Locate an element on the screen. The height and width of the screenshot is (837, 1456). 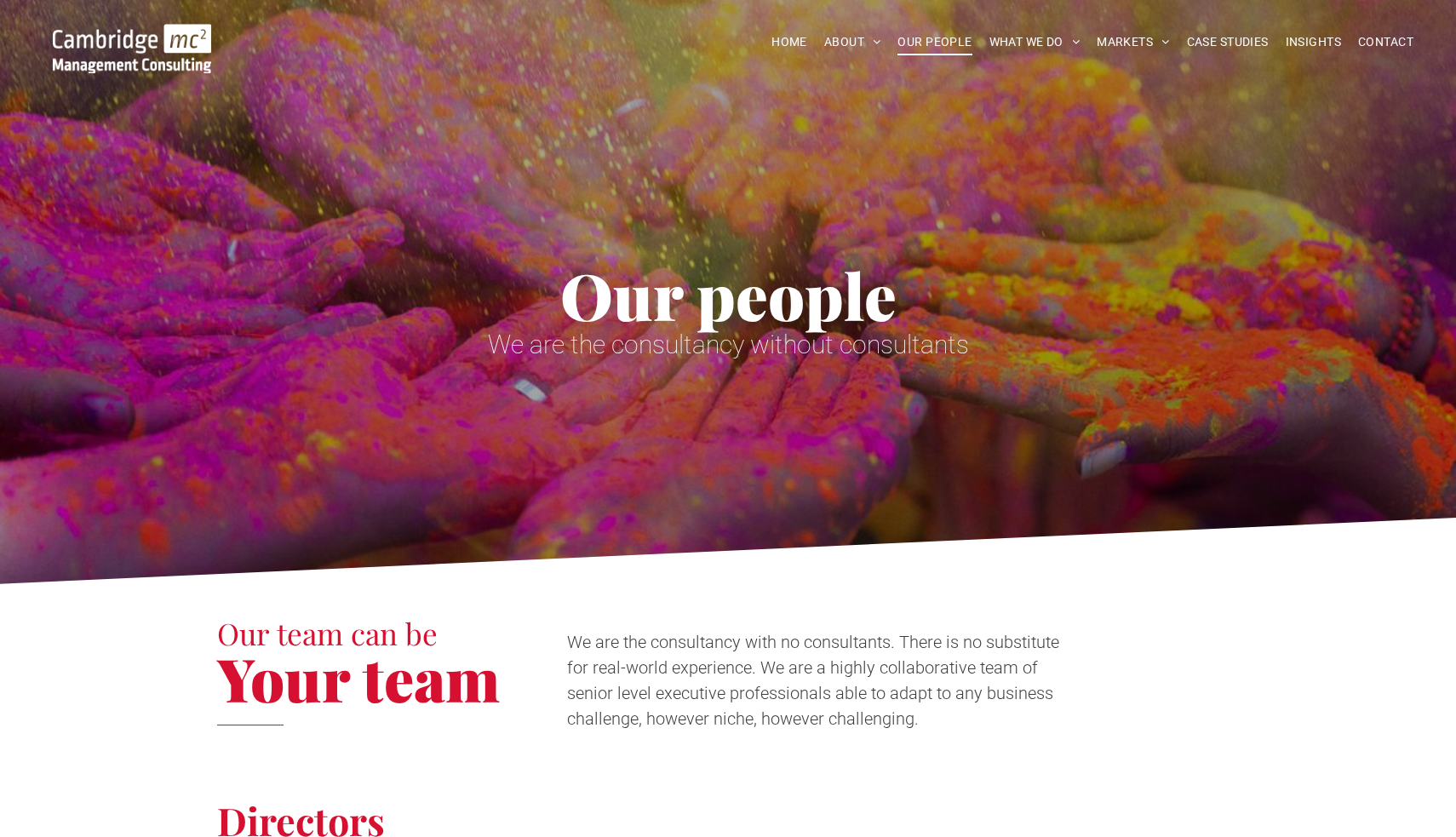
a: OUR PEOPLE is located at coordinates (934, 42).